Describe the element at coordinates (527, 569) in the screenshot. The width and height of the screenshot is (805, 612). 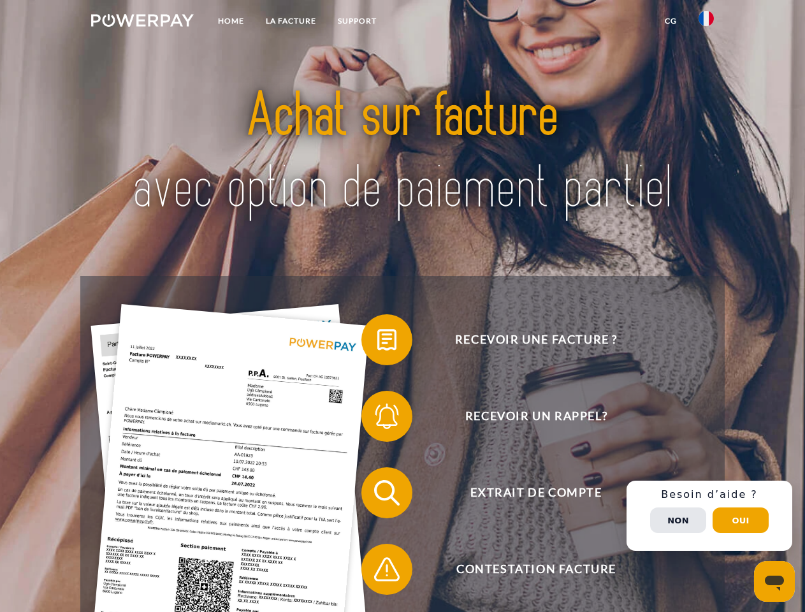
I see `a: Contestation Facture` at that location.